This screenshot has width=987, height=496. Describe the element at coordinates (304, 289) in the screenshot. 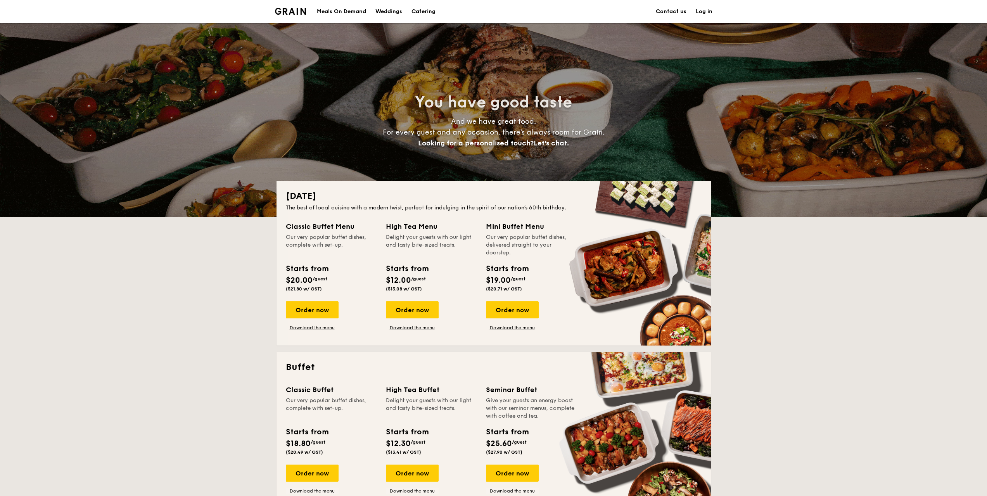

I see `span: ($21.80 w/ GST)` at that location.